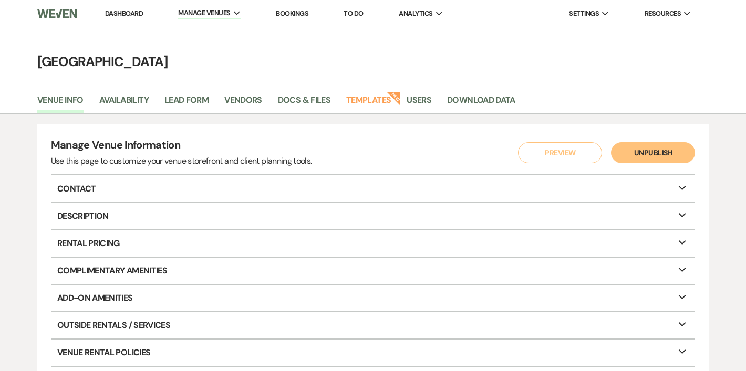  I want to click on p: Add-On Amenities, so click(373, 298).